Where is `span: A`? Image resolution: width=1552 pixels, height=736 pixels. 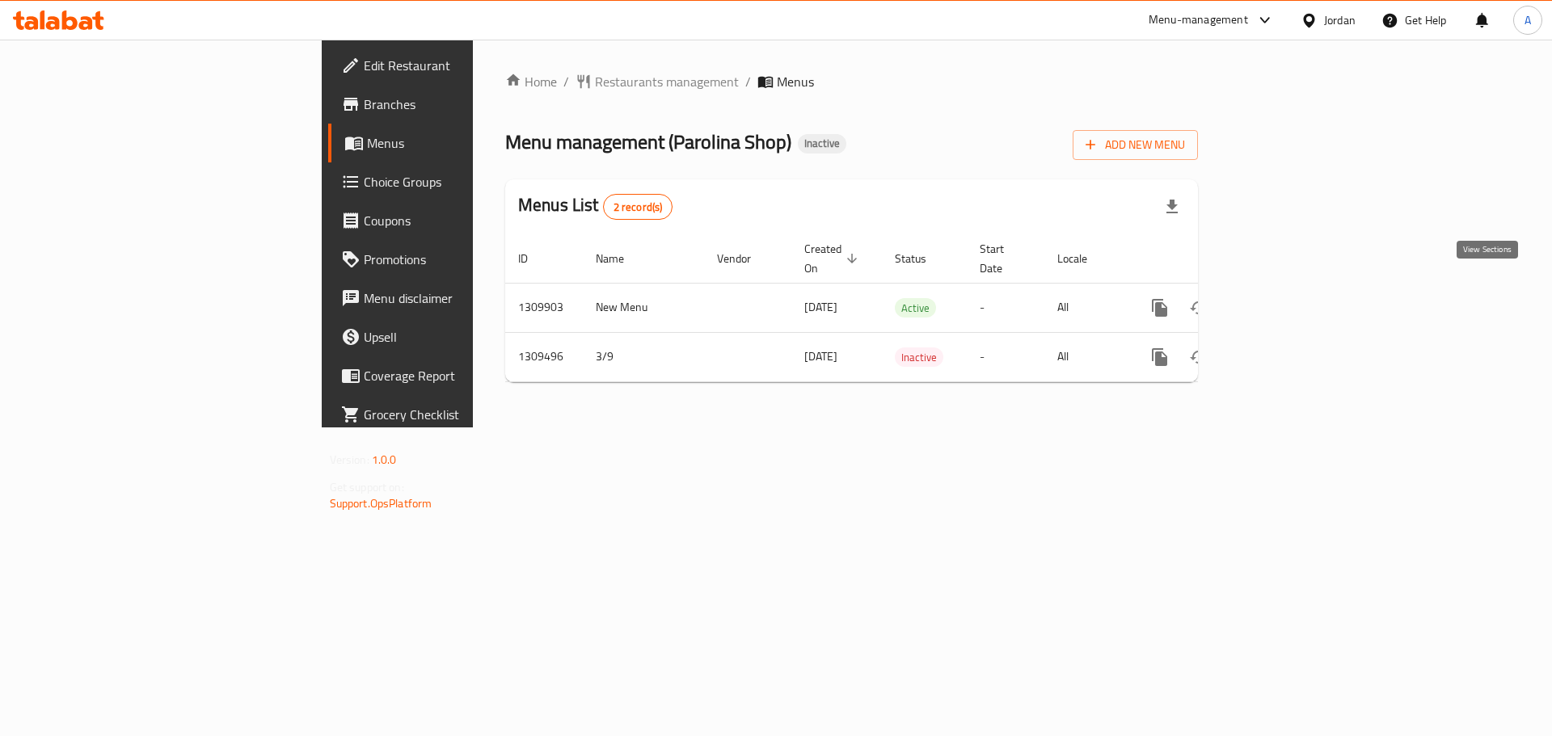 span: A is located at coordinates (1528, 20).